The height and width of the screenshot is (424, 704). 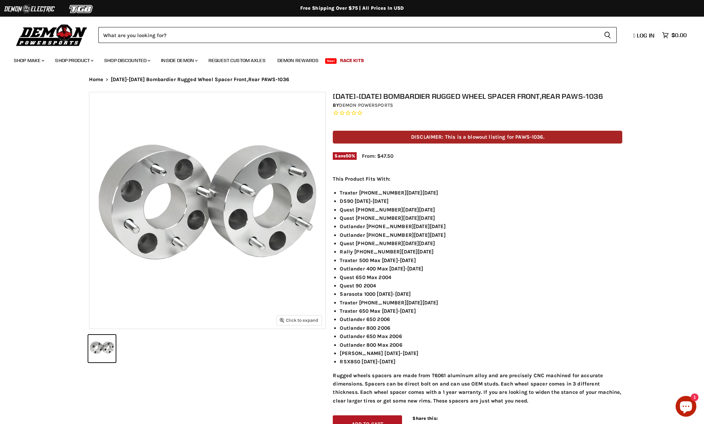 I want to click on a: Shop Product, so click(x=74, y=60).